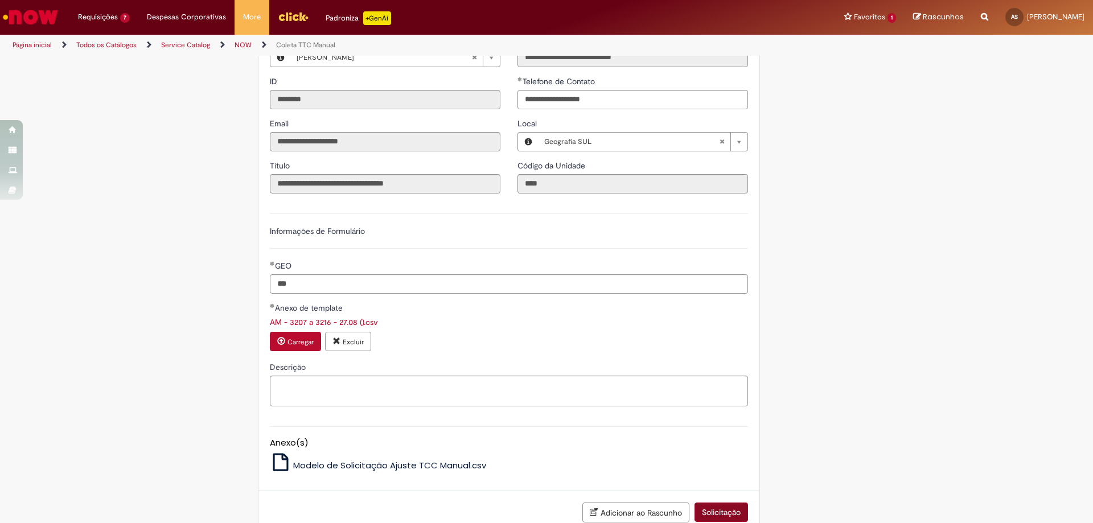 The width and height of the screenshot is (1093, 523). I want to click on span: Telefone de Contato, so click(560, 81).